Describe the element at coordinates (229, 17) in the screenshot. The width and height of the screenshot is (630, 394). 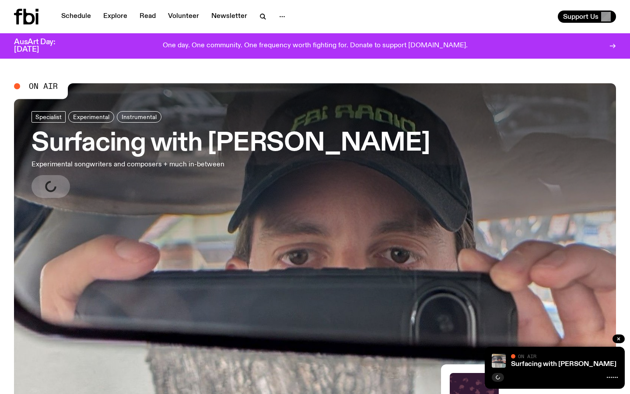
I see `a: Newsletter` at that location.